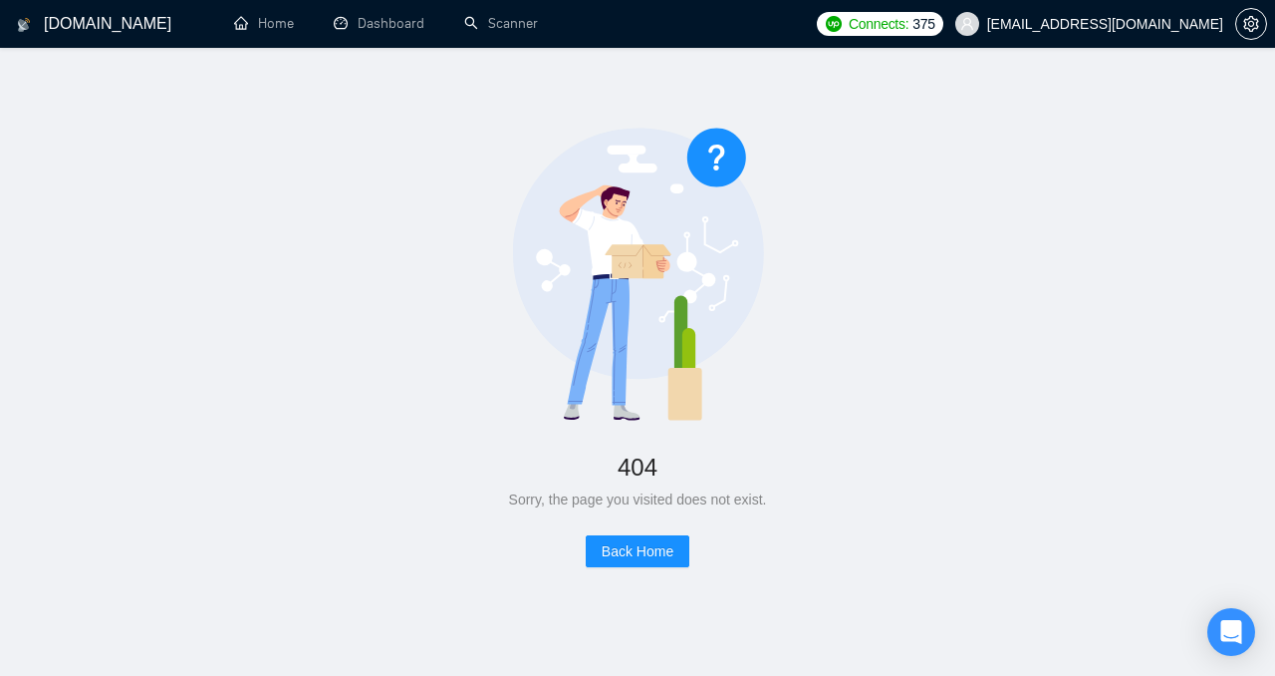 This screenshot has width=1275, height=676. I want to click on a: setting, so click(1251, 24).